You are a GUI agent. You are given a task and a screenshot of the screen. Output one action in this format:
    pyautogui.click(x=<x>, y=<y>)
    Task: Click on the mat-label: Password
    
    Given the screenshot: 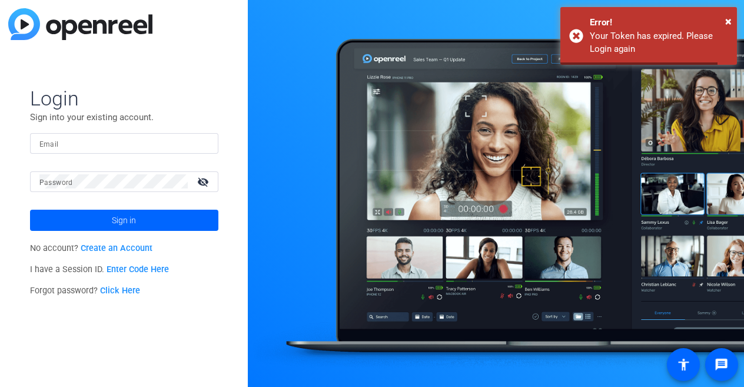 What is the action you would take?
    pyautogui.click(x=56, y=182)
    